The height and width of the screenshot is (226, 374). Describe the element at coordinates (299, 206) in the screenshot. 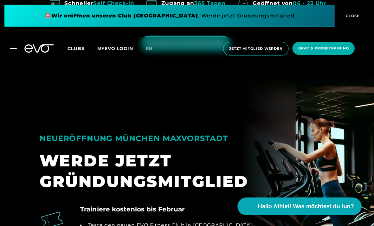

I see `button: Hallo Athlet! Was möchtest du tun?` at that location.